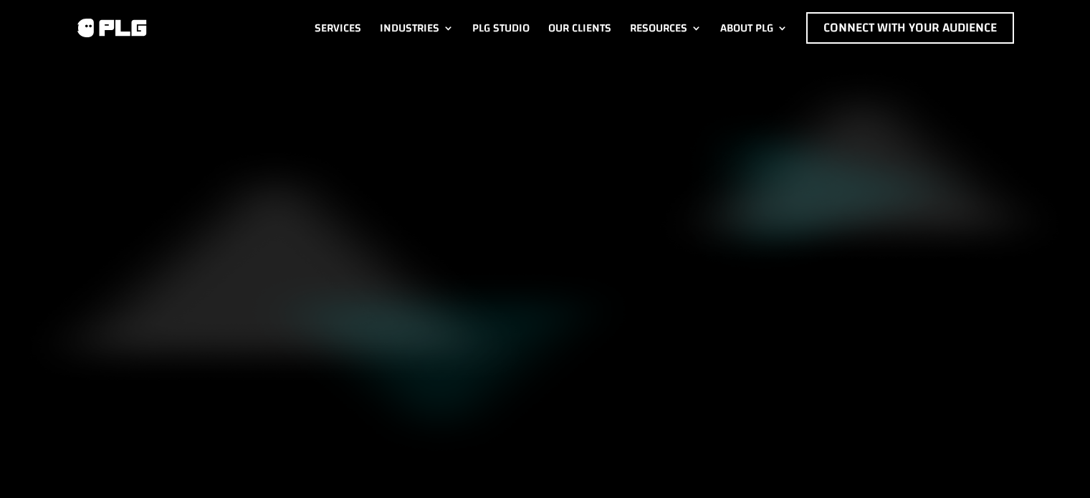 The image size is (1090, 498). Describe the element at coordinates (338, 28) in the screenshot. I see `a: Services` at that location.